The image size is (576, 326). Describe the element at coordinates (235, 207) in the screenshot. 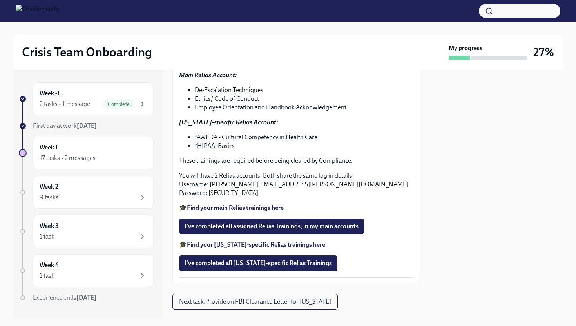

I see `a: Find your main Relias trainings here` at that location.